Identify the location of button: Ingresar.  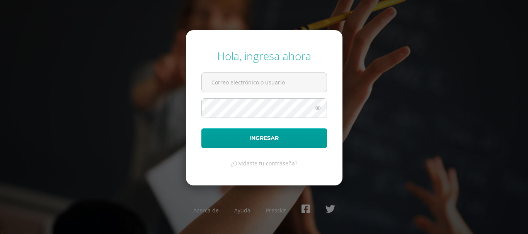
(264, 138).